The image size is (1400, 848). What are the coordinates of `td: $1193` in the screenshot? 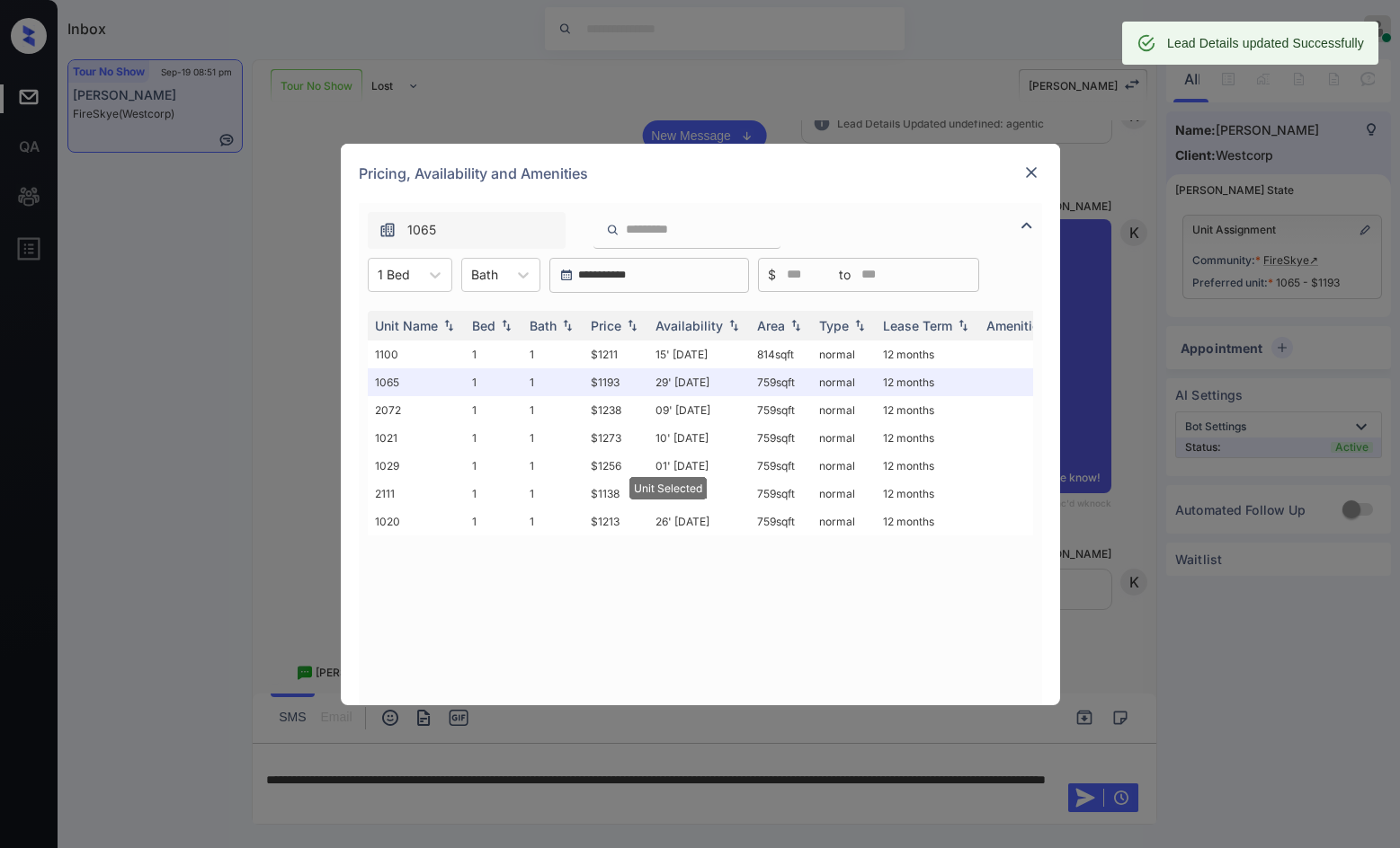 It's located at (616, 382).